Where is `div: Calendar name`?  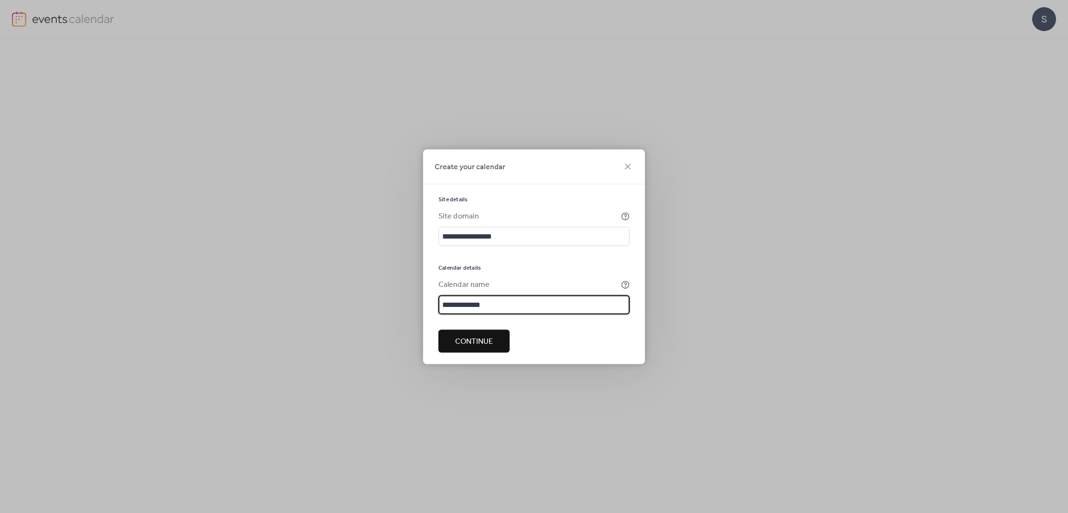 div: Calendar name is located at coordinates (529, 284).